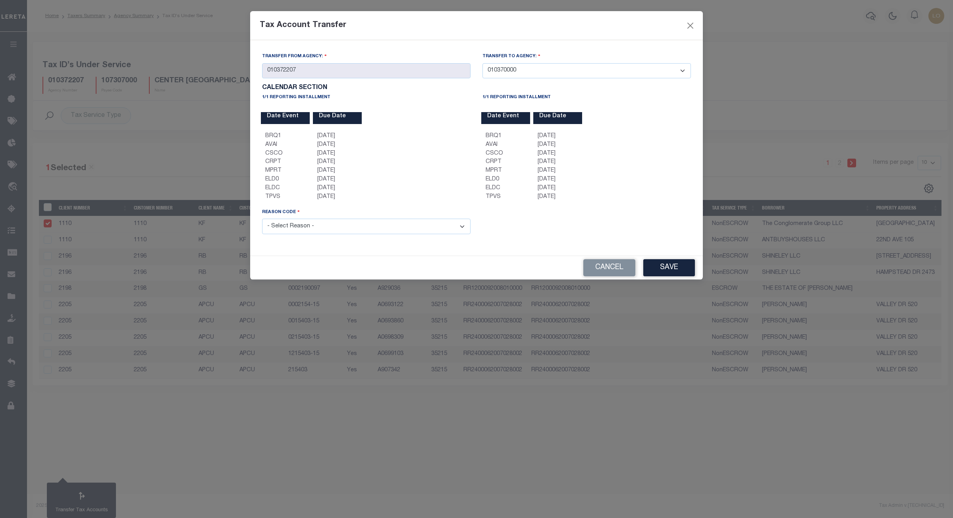  Describe the element at coordinates (512, 56) in the screenshot. I see `label: Transfer to Agency:` at that location.